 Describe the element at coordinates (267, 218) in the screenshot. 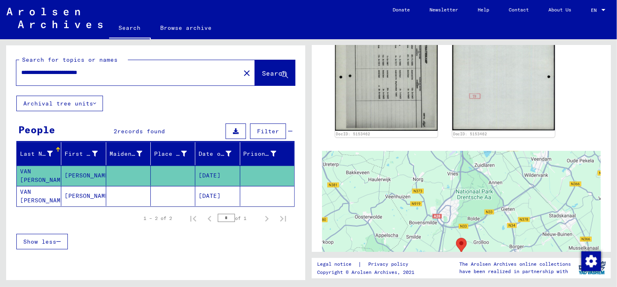

I see `button: Next page` at that location.